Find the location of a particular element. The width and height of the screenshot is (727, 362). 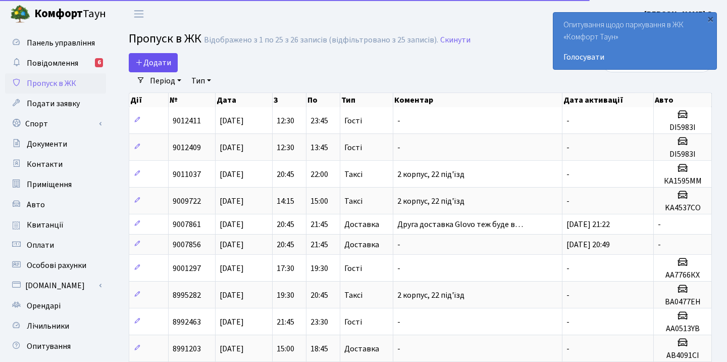

th: По is located at coordinates (323, 100).